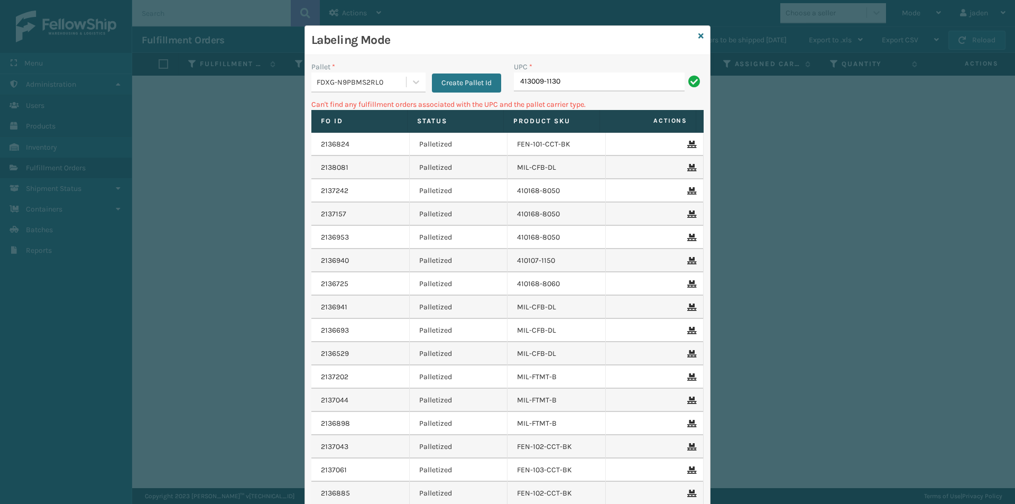  Describe the element at coordinates (335, 237) in the screenshot. I see `a: 2136953` at that location.